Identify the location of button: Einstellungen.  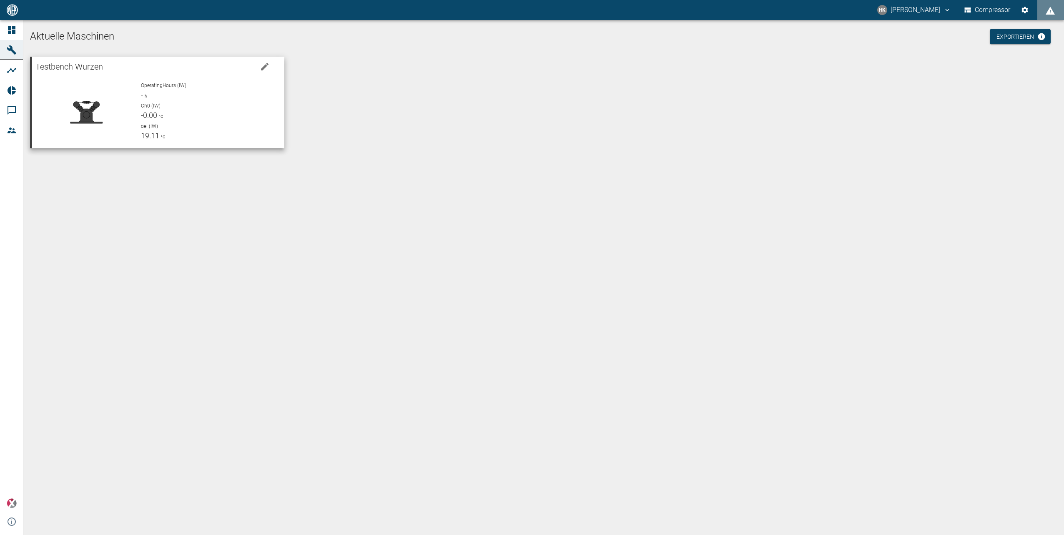
(1025, 10).